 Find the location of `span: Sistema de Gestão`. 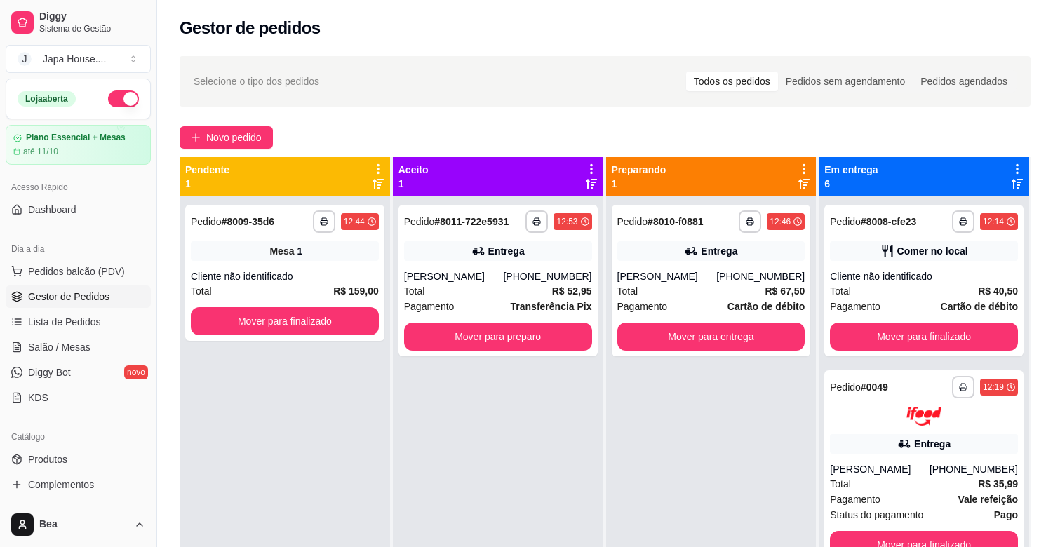

span: Sistema de Gestão is located at coordinates (92, 29).